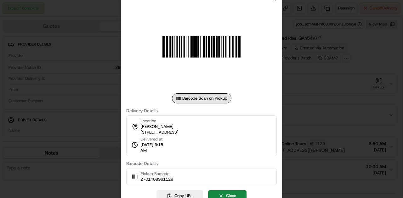 The width and height of the screenshot is (403, 198). What do you see at coordinates (155, 139) in the screenshot?
I see `span: Delivered at` at bounding box center [155, 139].